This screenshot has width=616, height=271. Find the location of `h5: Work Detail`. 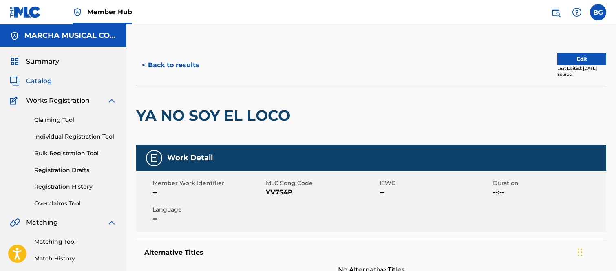

h5: Work Detail is located at coordinates (190, 158).